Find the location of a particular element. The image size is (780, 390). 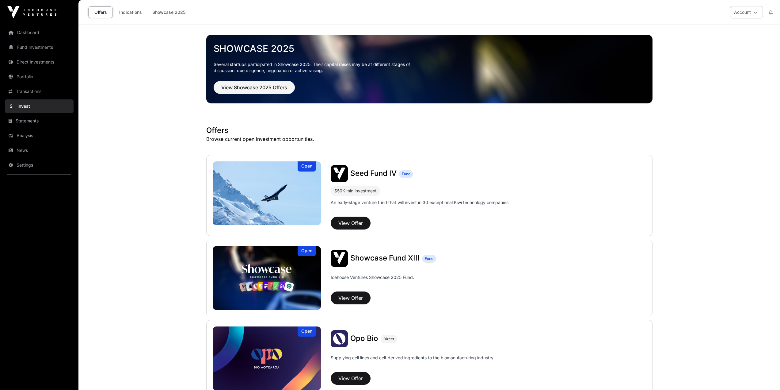

a: Invest is located at coordinates (39, 106).